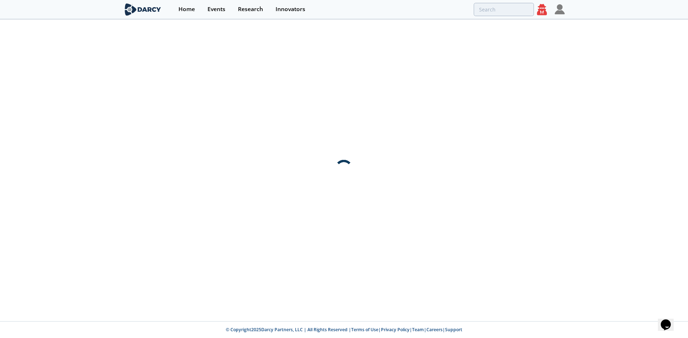 This screenshot has width=688, height=338. I want to click on a: Team, so click(418, 330).